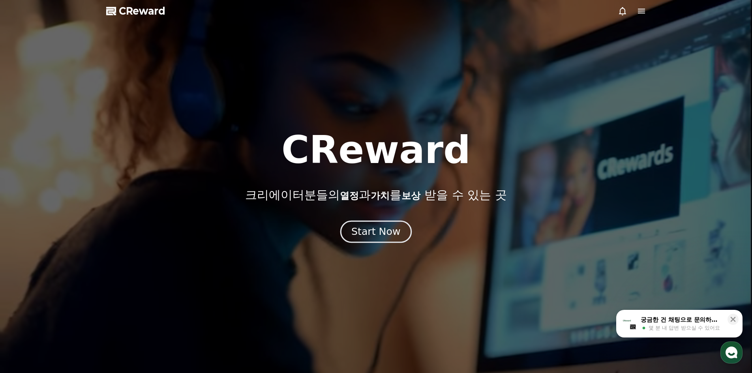  I want to click on span: 대화, so click(77, 266).